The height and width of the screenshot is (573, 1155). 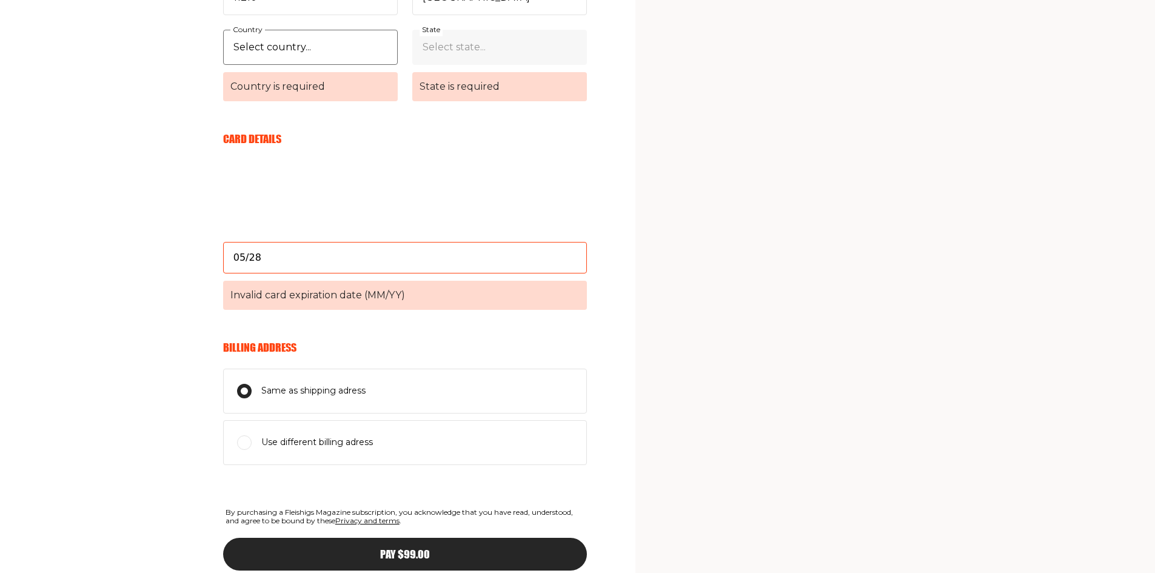 I want to click on span: State is required, so click(x=500, y=87).